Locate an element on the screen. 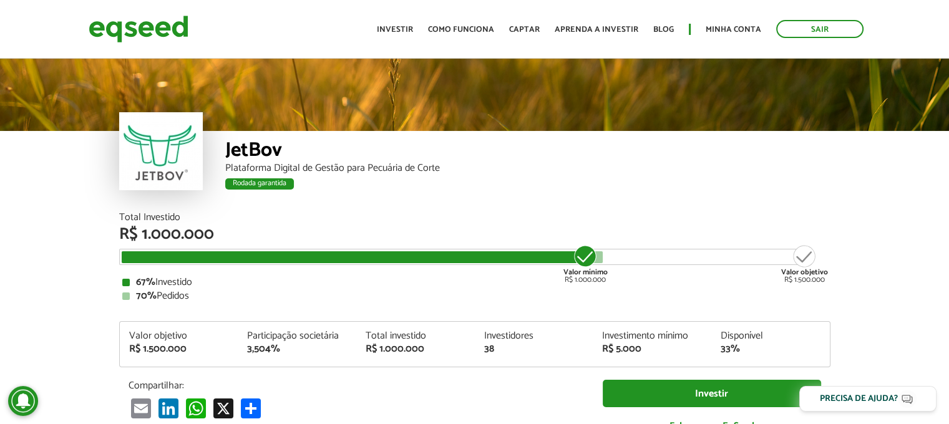 This screenshot has height=424, width=949. a: X is located at coordinates (223, 408).